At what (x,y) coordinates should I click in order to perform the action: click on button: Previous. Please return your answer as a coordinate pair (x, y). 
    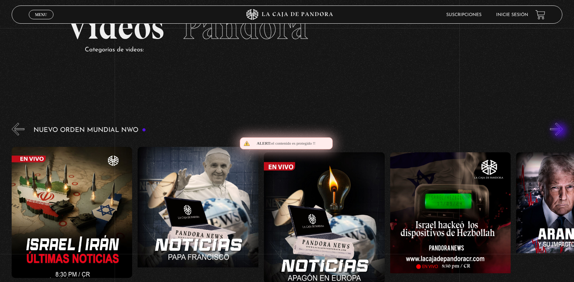
    Looking at the image, I should click on (18, 129).